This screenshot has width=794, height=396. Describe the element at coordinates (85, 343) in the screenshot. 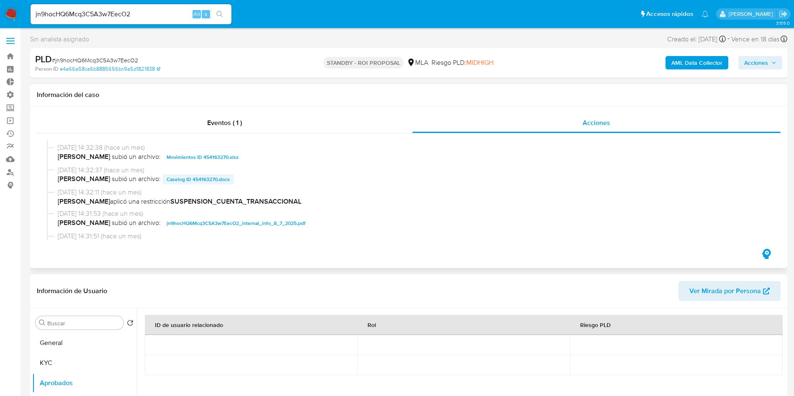

I see `button: General` at that location.